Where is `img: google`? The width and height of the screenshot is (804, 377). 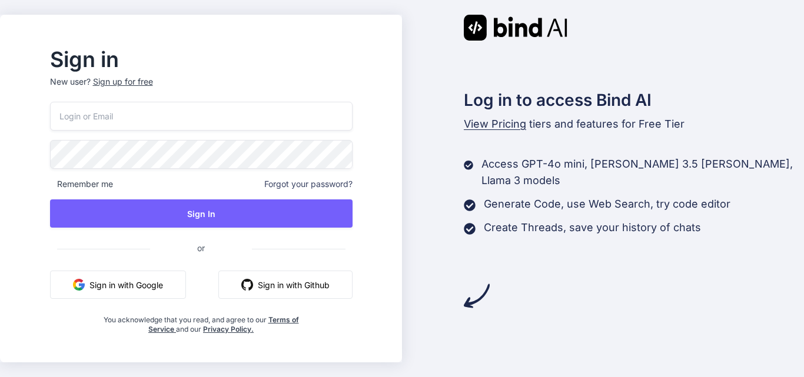 img: google is located at coordinates (79, 285).